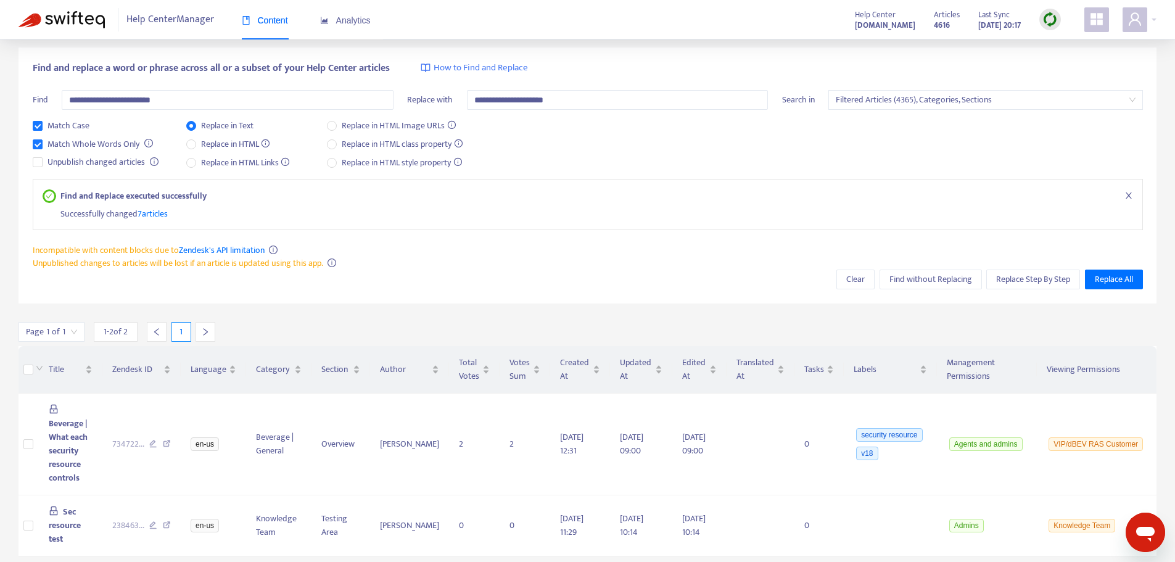  I want to click on button: Replace All, so click(1114, 279).